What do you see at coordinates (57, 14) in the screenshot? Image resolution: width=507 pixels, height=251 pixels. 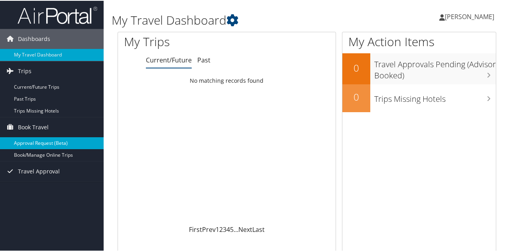 I see `img: airportal-logo.png` at bounding box center [57, 14].